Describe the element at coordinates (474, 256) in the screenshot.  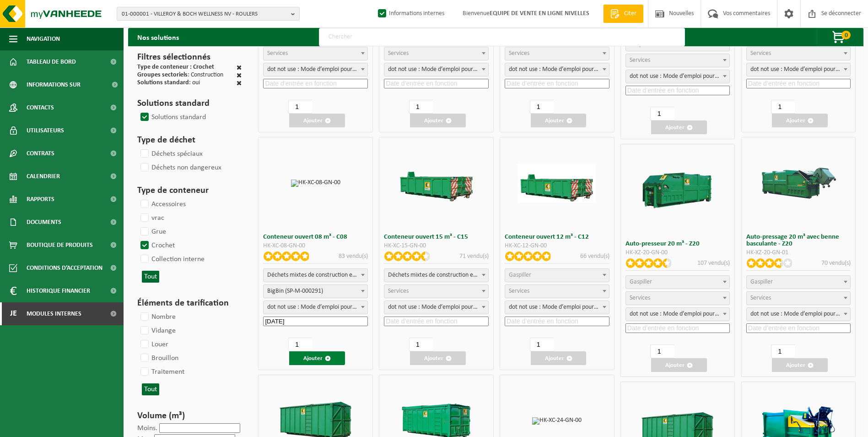
I see `p: 71 vendu(s)` at that location.